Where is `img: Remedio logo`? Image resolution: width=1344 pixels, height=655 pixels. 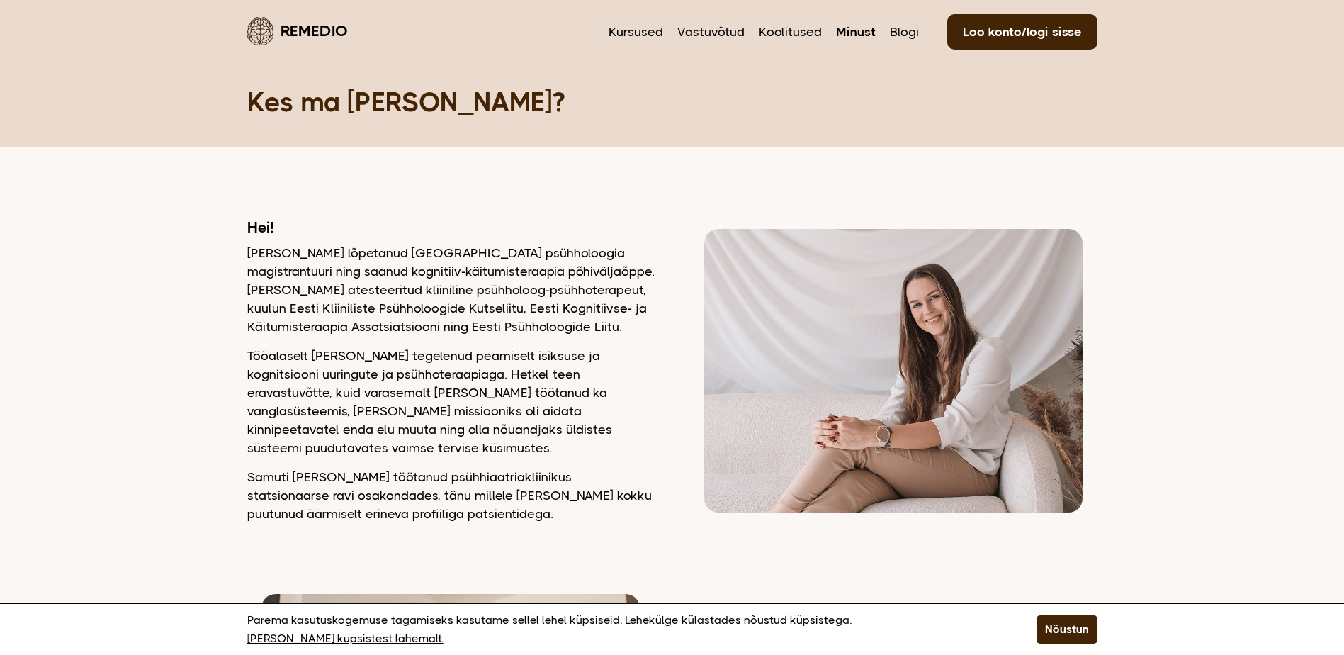
img: Remedio logo is located at coordinates (260, 31).